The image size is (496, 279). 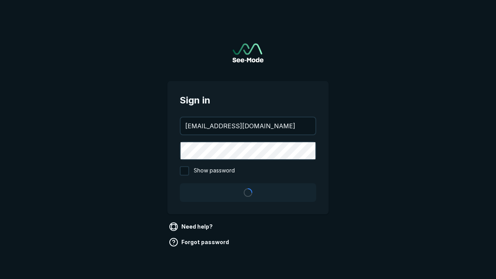 I want to click on input: your@email.com, so click(x=248, y=126).